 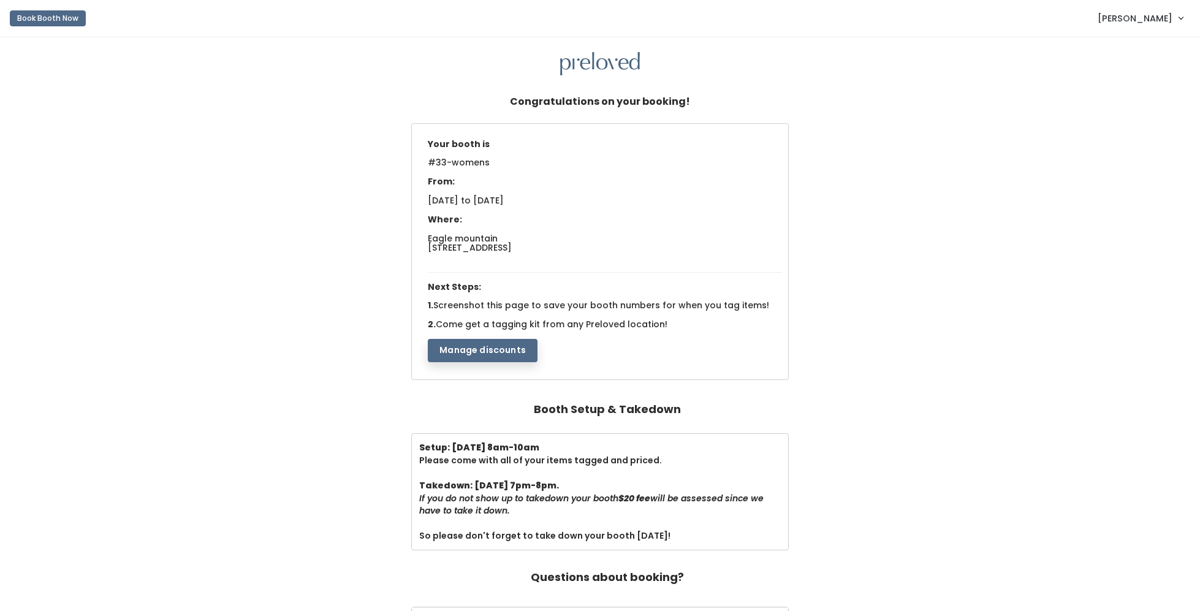 What do you see at coordinates (458, 166) in the screenshot?
I see `span: #33-womens` at bounding box center [458, 166].